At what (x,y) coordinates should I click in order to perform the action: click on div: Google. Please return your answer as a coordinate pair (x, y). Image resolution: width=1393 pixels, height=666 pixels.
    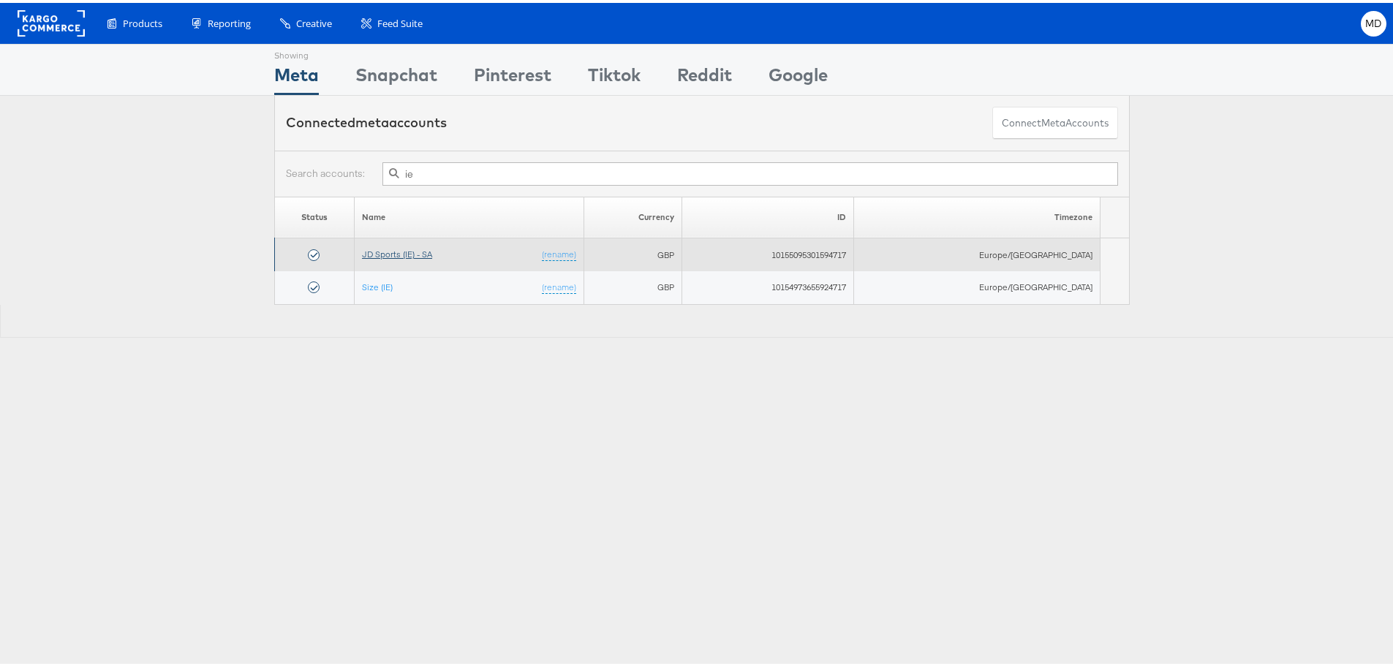
    Looking at the image, I should click on (798, 75).